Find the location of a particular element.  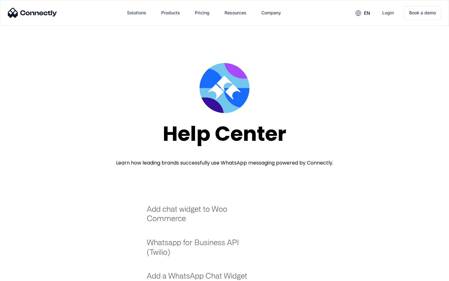

div: Solutions is located at coordinates (137, 13).